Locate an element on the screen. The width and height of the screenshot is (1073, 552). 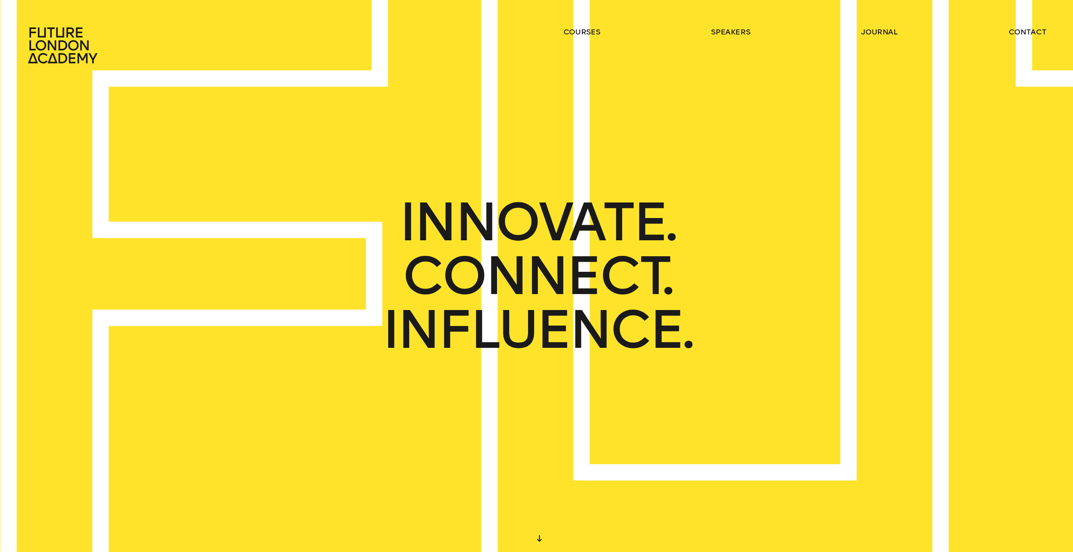
span: INNOVATE. is located at coordinates (536, 222).